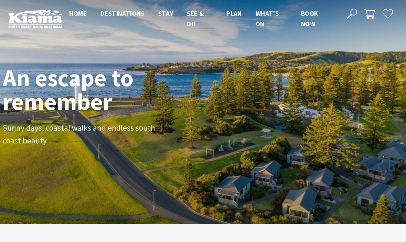 This screenshot has width=406, height=242. I want to click on span: Stay, so click(166, 13).